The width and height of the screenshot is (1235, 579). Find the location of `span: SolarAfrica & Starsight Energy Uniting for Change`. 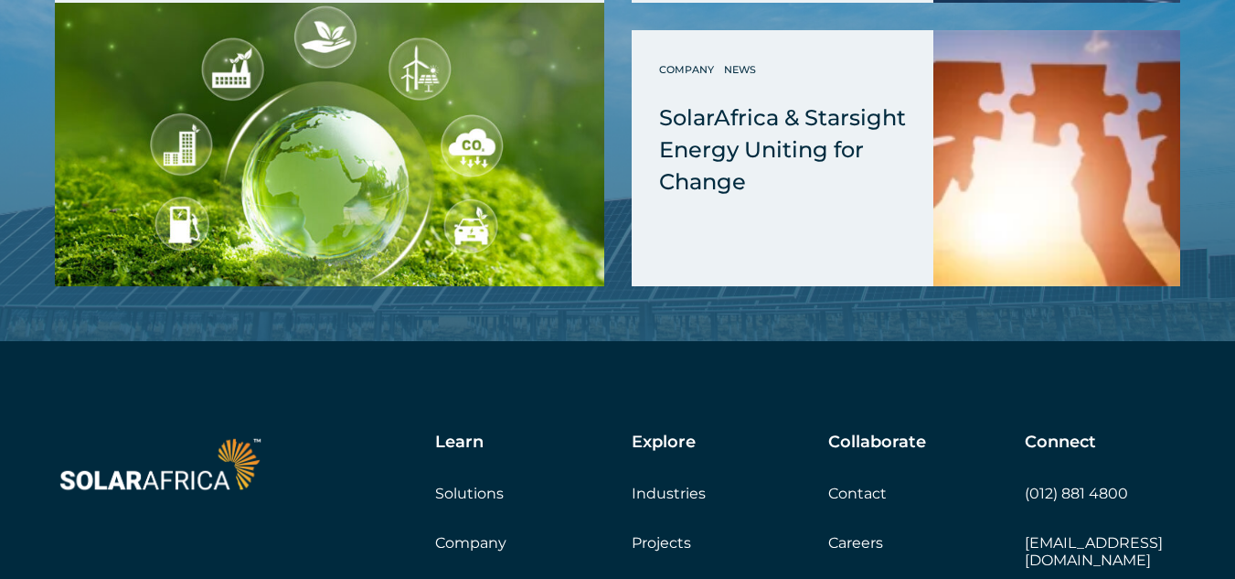

span: SolarAfrica & Starsight Energy Uniting for Change is located at coordinates (783, 149).